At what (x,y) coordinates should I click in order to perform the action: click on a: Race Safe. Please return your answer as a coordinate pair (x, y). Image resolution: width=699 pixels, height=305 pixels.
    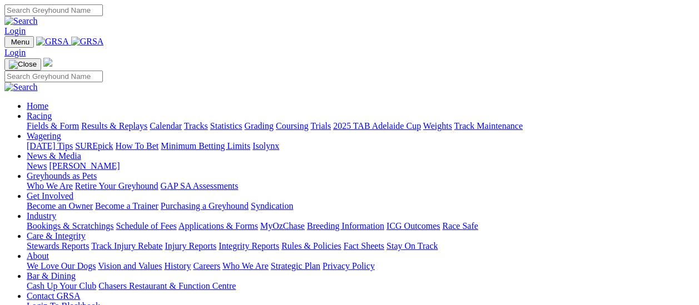
    Looking at the image, I should click on (460, 226).